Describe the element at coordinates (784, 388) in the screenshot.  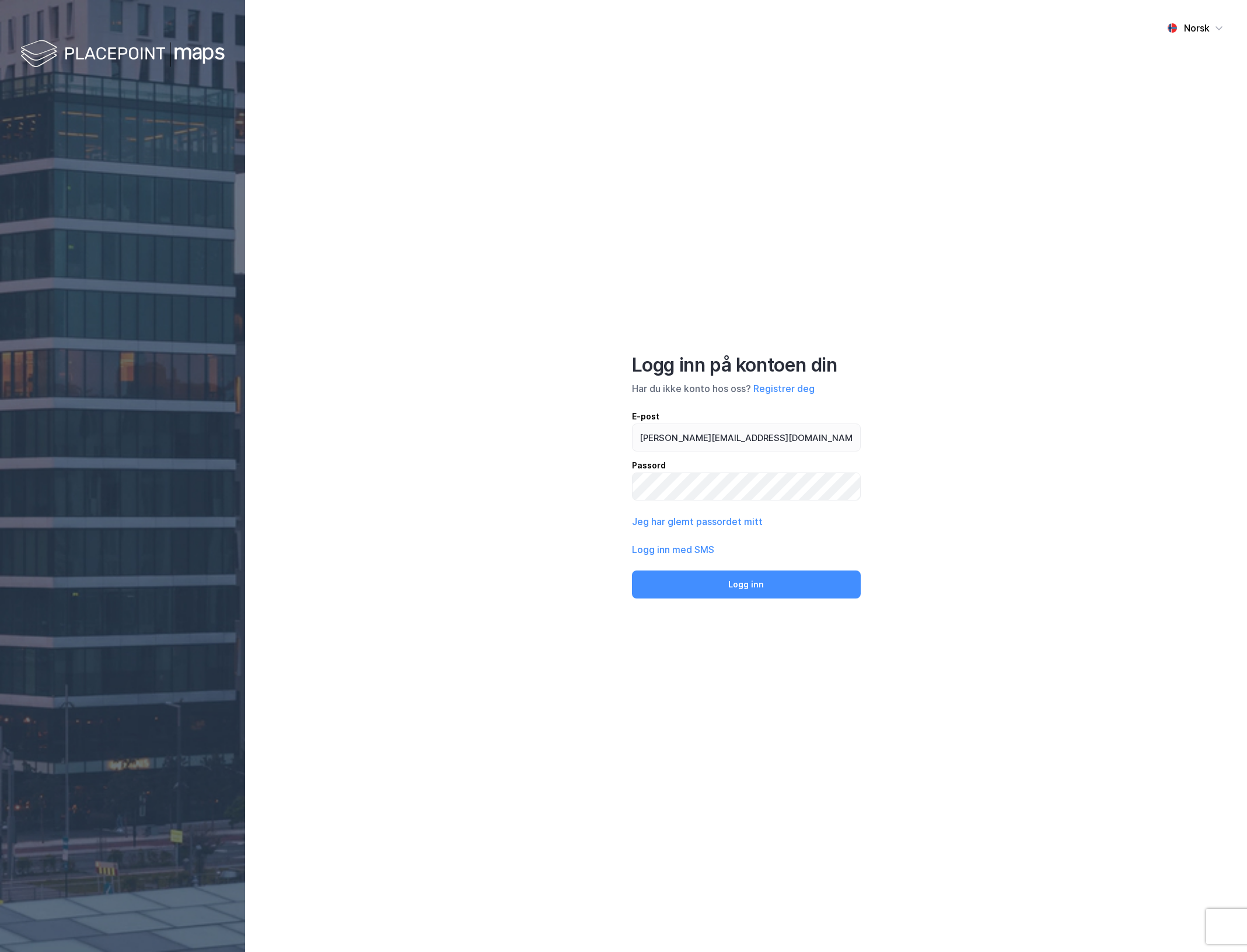
I see `button: Registrer deg` at that location.